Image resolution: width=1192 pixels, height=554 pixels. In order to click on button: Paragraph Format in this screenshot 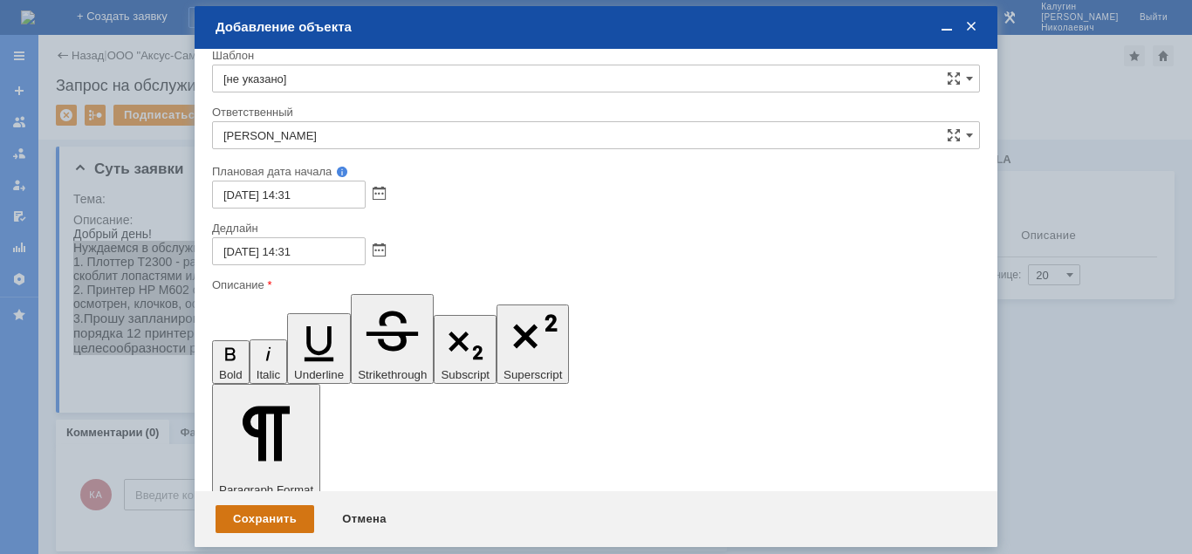, I will do `click(266, 442)`.